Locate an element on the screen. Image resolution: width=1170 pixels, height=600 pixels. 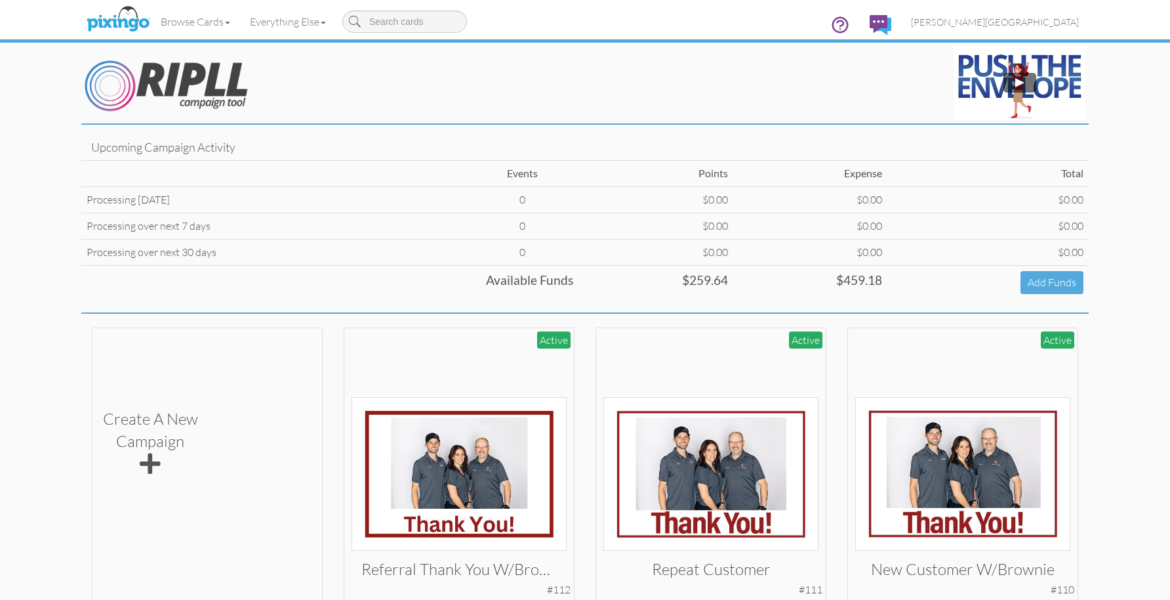
h3: Referral Thank You w/Brownies is located at coordinates (459, 569).